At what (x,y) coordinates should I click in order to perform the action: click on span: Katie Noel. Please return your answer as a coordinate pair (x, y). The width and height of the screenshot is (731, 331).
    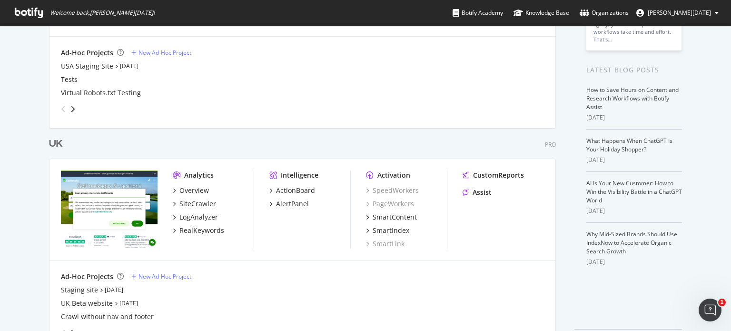
    Looking at the image, I should click on (679, 12).